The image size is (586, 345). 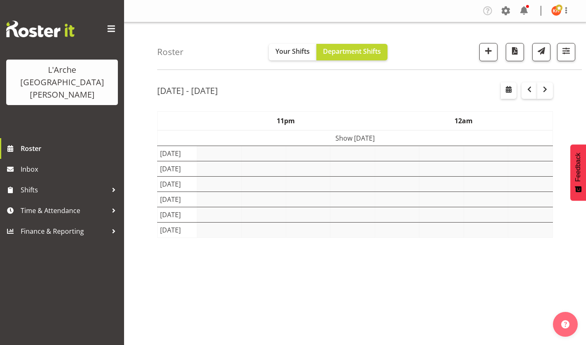 I want to click on button: Select a specific date within the roster., so click(x=508, y=91).